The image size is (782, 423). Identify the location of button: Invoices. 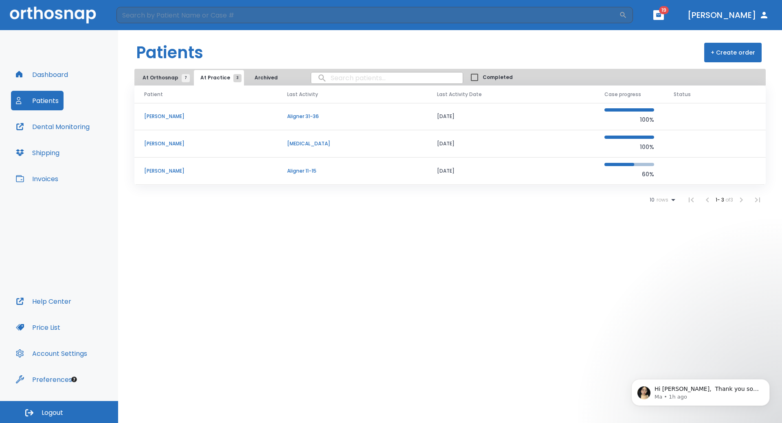
(37, 179).